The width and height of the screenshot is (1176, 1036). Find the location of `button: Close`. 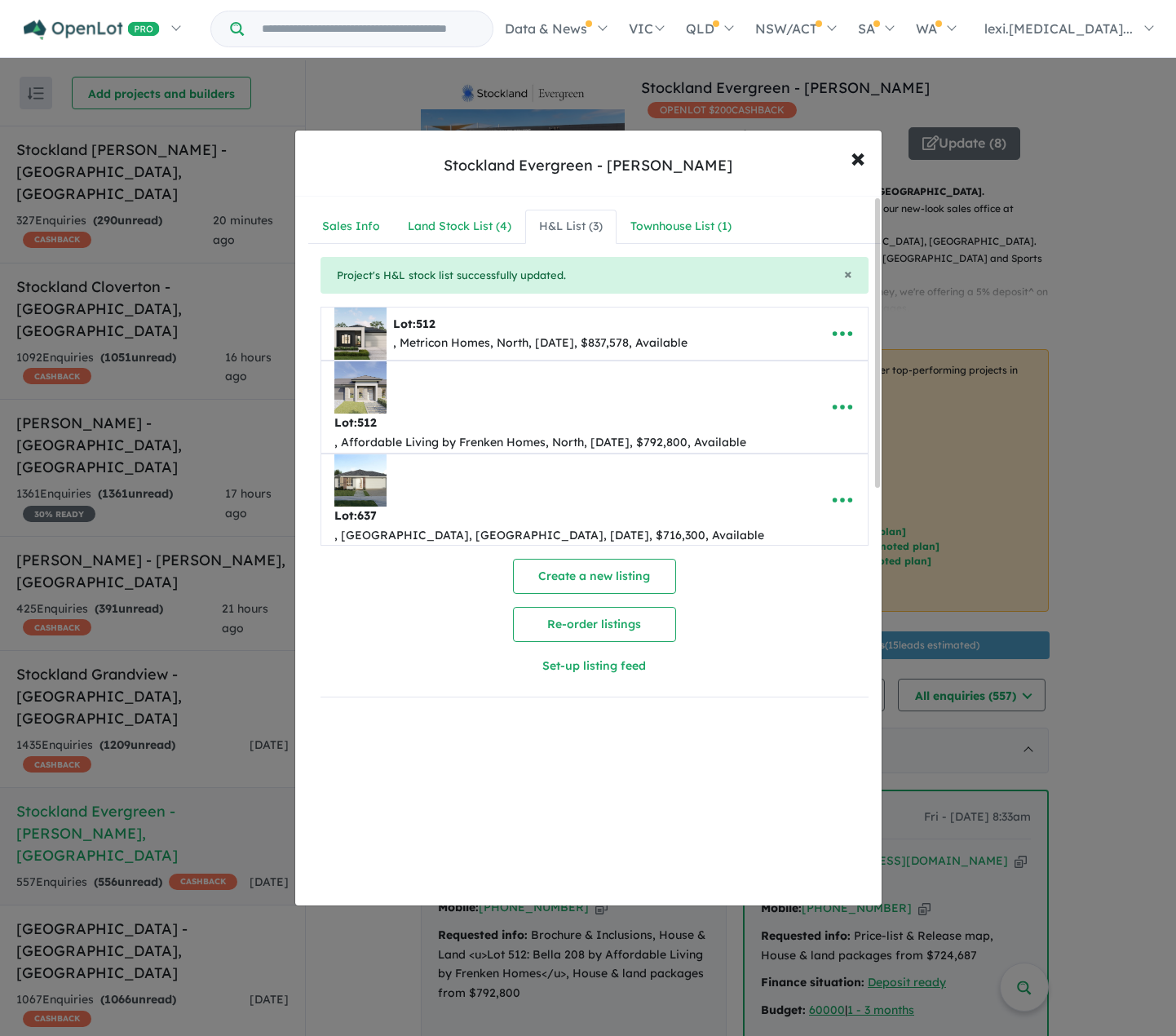

button: Close is located at coordinates (849, 274).